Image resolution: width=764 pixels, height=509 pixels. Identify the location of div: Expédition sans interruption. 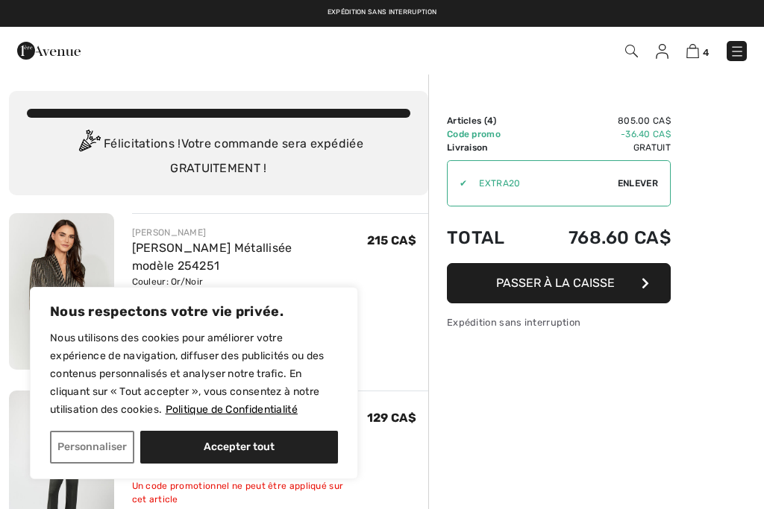
(559, 322).